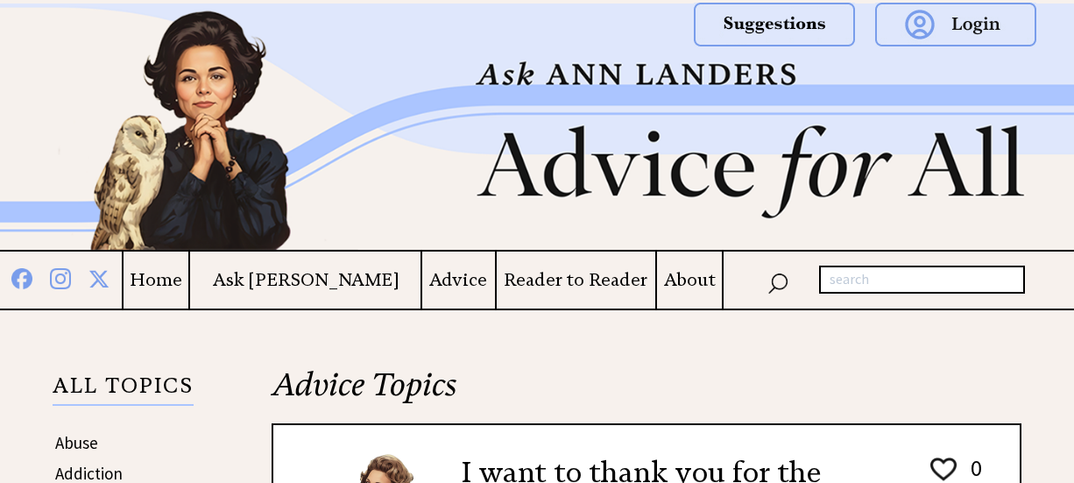  What do you see at coordinates (458, 279) in the screenshot?
I see `h4: Advice` at bounding box center [458, 279].